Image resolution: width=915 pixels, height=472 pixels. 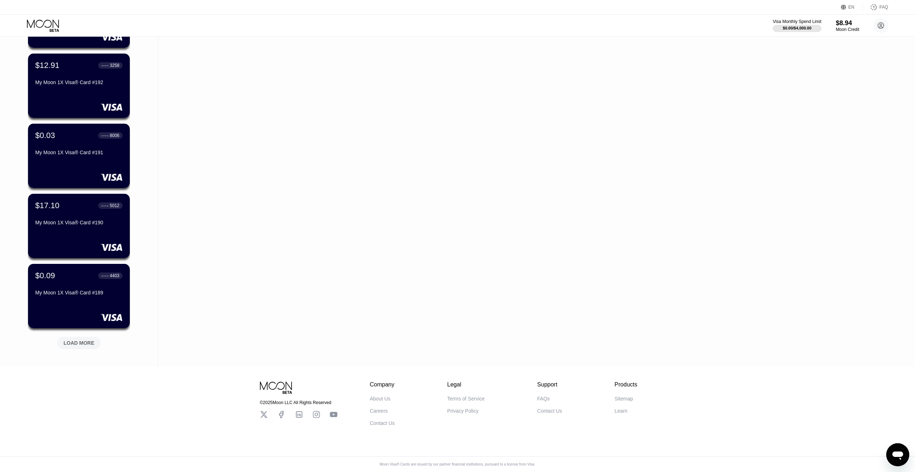 What do you see at coordinates (543, 399) in the screenshot?
I see `div: FAQs` at bounding box center [543, 399].